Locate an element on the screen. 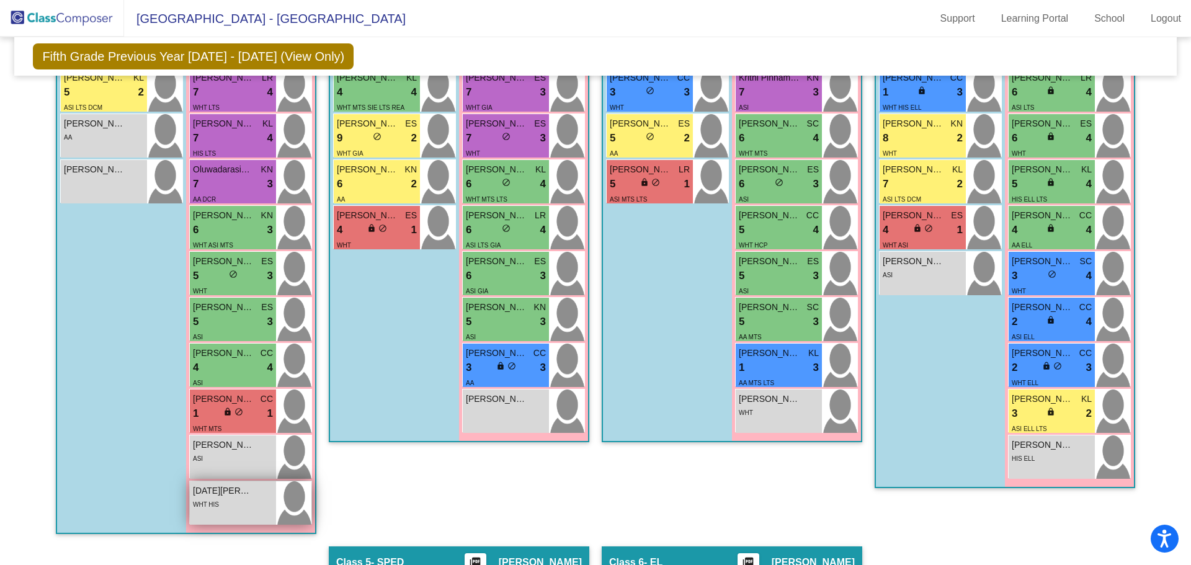  span: ASI LTS DCM is located at coordinates (83, 107).